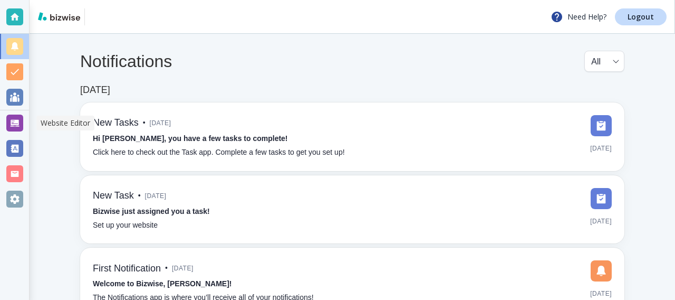  Describe the element at coordinates (65, 123) in the screenshot. I see `p: Website Editor` at that location.